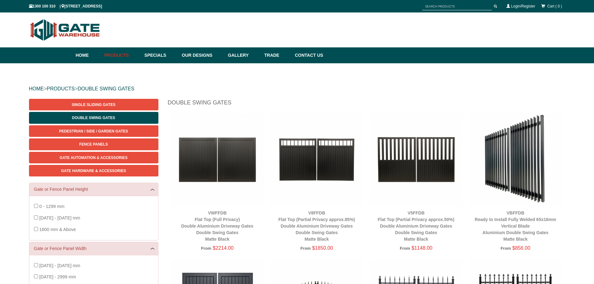 The width and height of the screenshot is (594, 284). What do you see at coordinates (316, 159) in the screenshot?
I see `img: V8FFDB - Flat Top (Partial Privacy approx.85%) - Double Aluminium Driveway Gates - Double Swing G...` at bounding box center [316, 159].